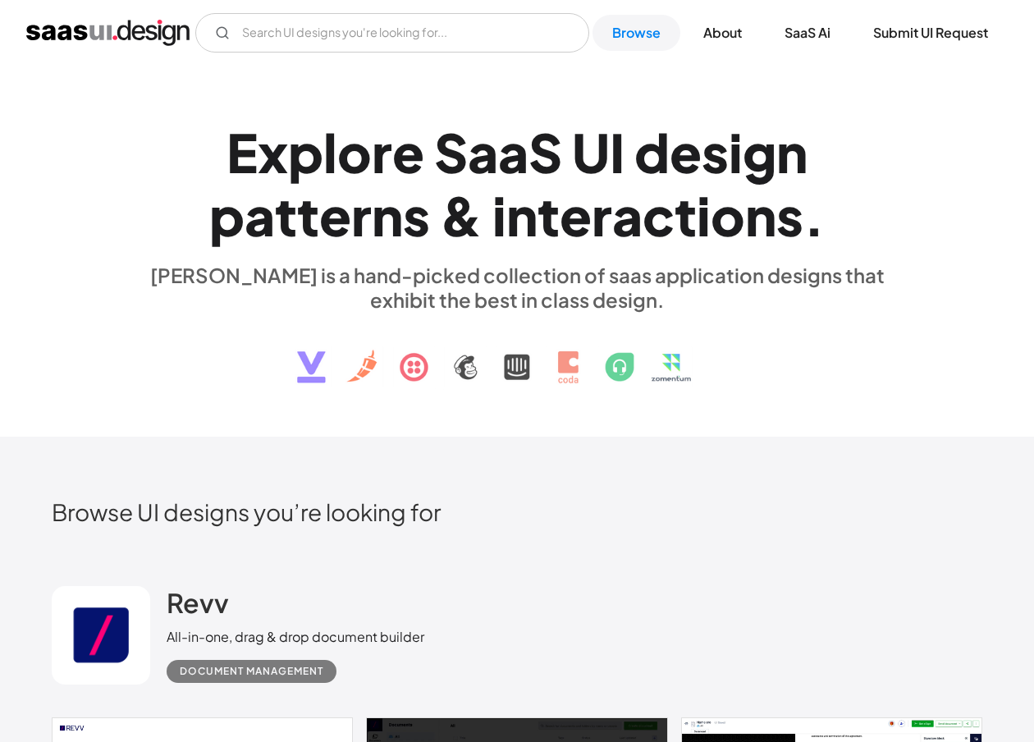  Describe the element at coordinates (591, 152) in the screenshot. I see `div: U` at that location.